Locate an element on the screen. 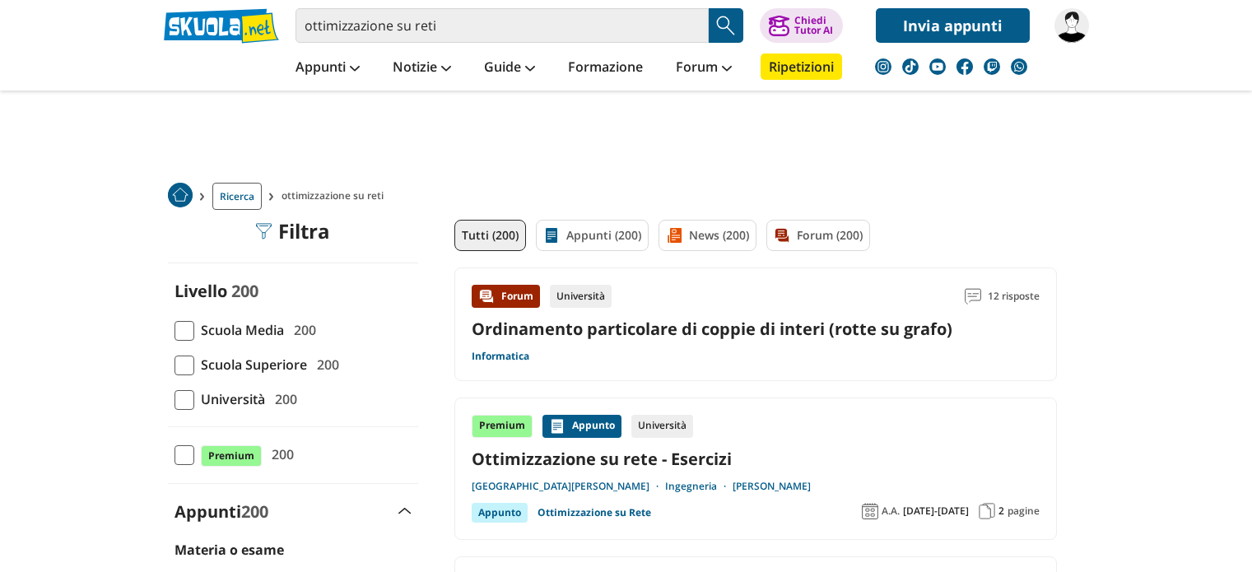 This screenshot has height=572, width=1252. input: Cerca appunti, riassunti o versioni is located at coordinates (502, 26).